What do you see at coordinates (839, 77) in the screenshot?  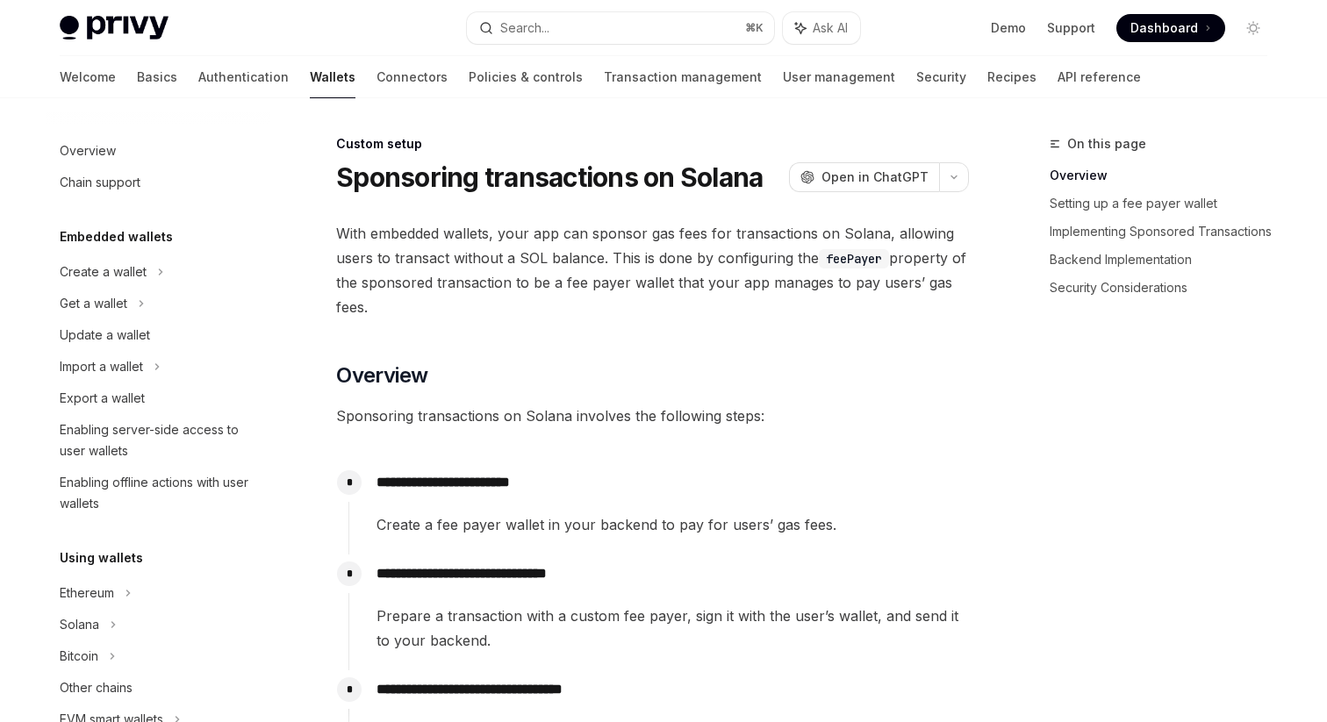 I see `a: User management` at bounding box center [839, 77].